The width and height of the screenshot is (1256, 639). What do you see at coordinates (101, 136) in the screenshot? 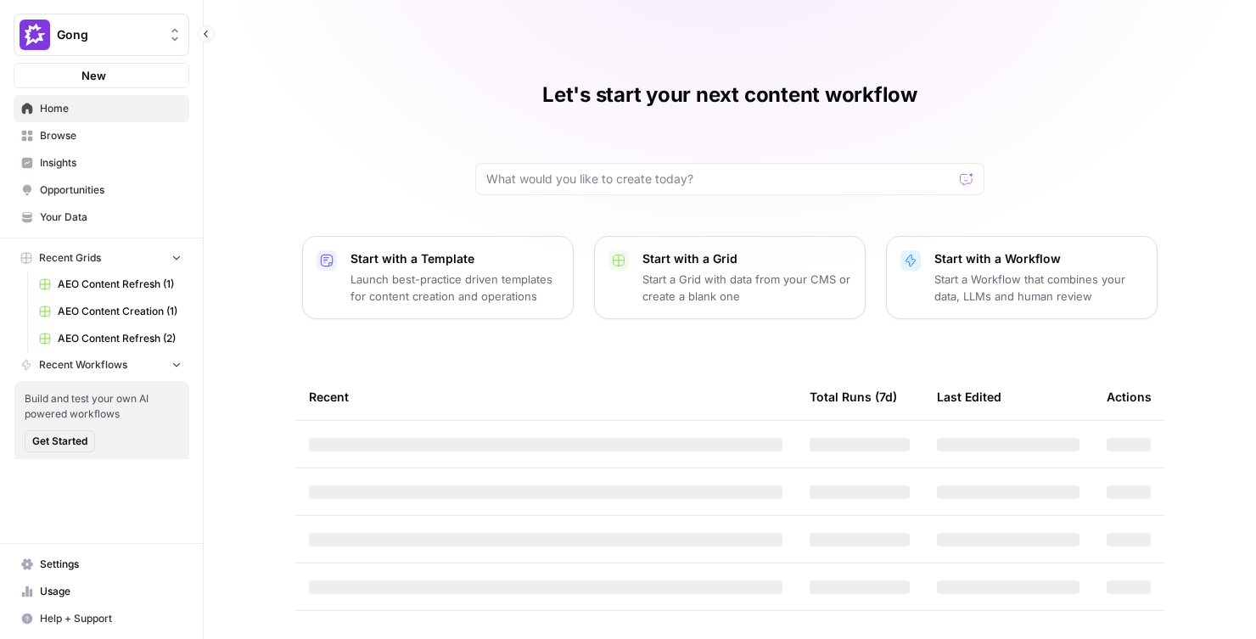
I see `a: Browse` at bounding box center [101, 136].